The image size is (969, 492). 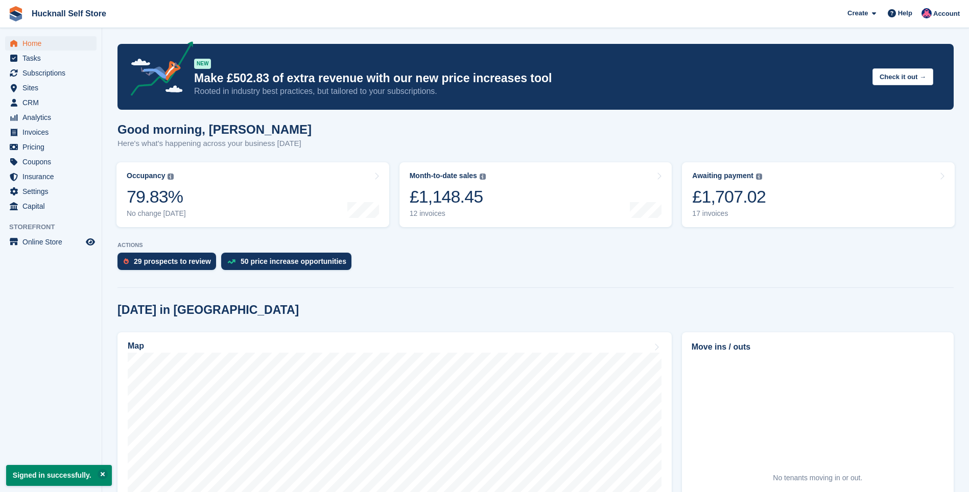 I want to click on span: Sites, so click(x=53, y=88).